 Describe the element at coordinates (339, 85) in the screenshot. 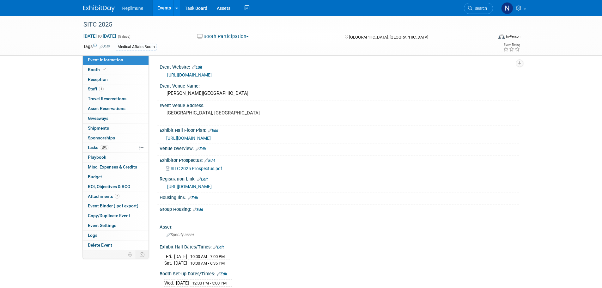

I see `div: Event Venue Name:` at that location.